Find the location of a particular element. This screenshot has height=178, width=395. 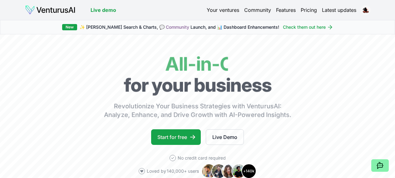

a: Live demo is located at coordinates (103, 10).